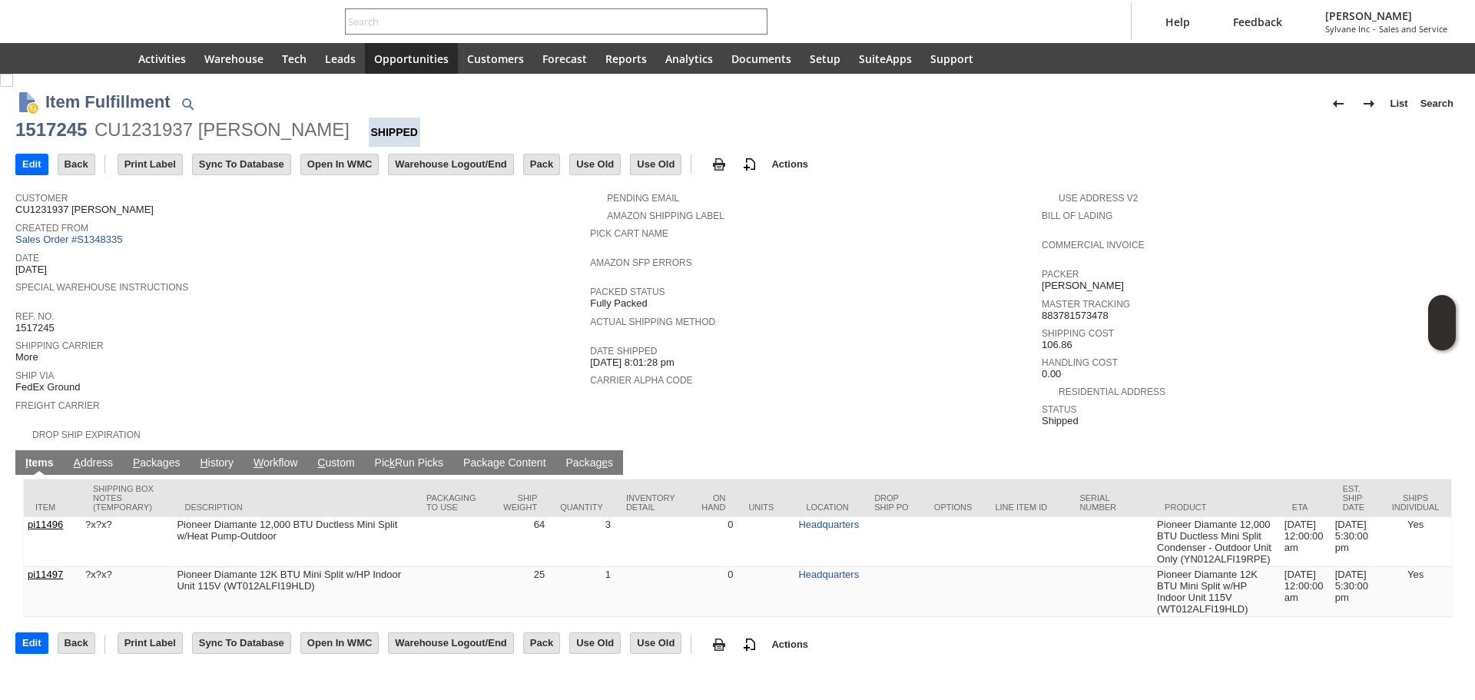  I want to click on a: Shipping Cost, so click(1078, 334).